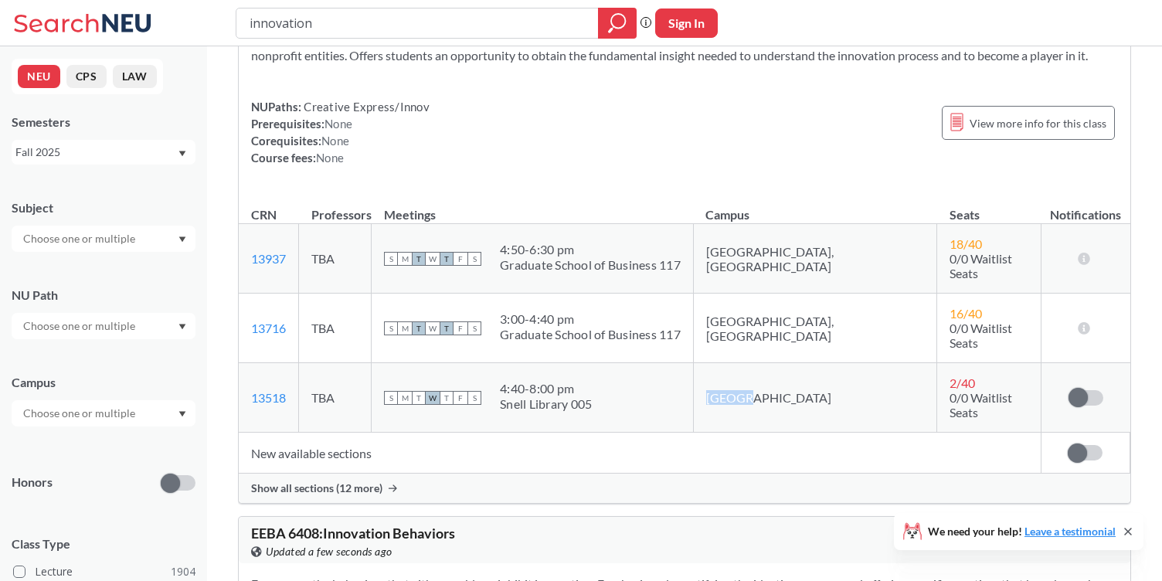 The width and height of the screenshot is (1162, 581). I want to click on svg: magnifying glass, so click(617, 23).